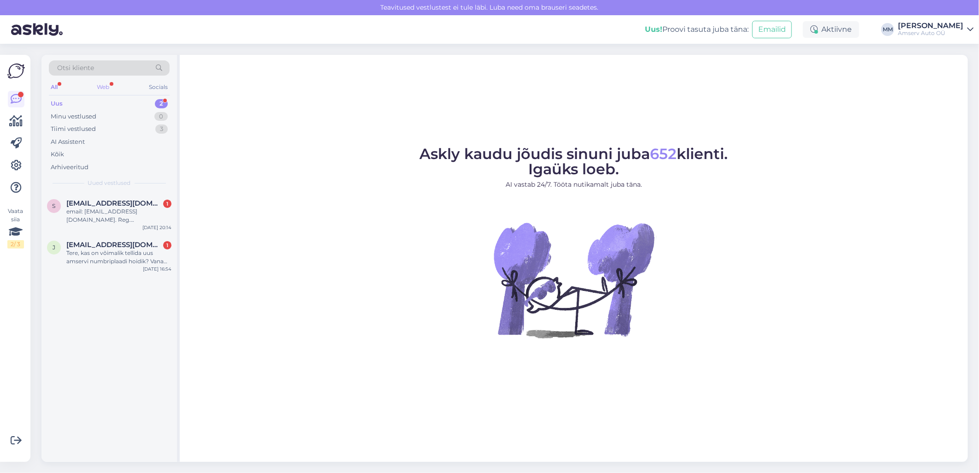 The width and height of the screenshot is (979, 473). Describe the element at coordinates (697, 30) in the screenshot. I see `div: Proovi tasuta juba täna:` at that location.